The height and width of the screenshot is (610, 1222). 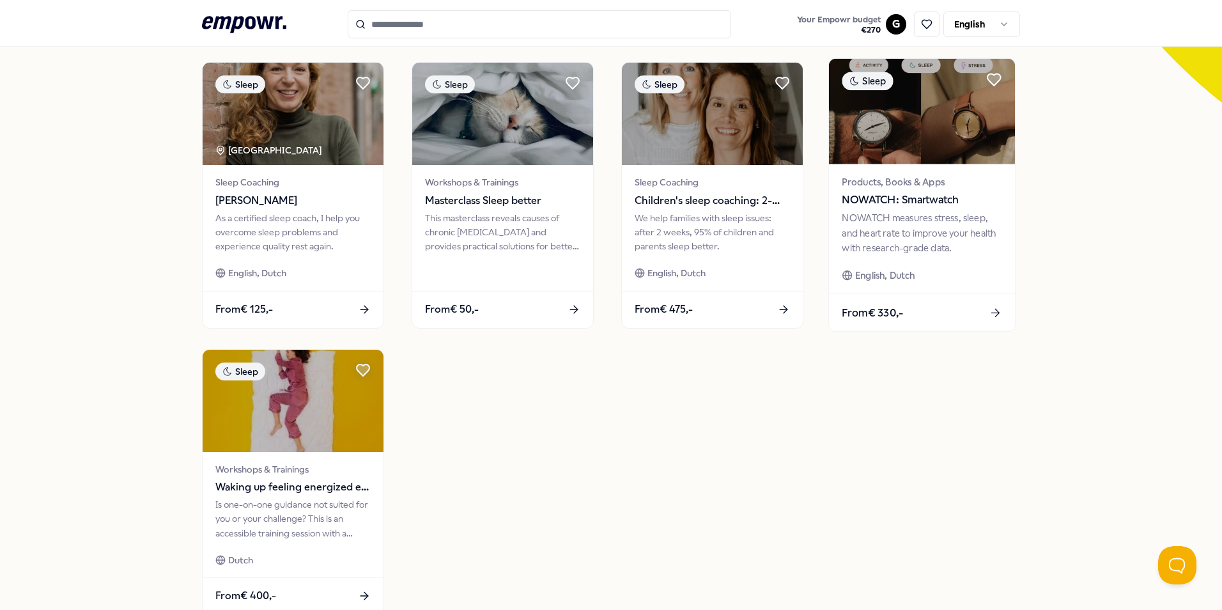 I want to click on span: From € 50,-, so click(x=452, y=309).